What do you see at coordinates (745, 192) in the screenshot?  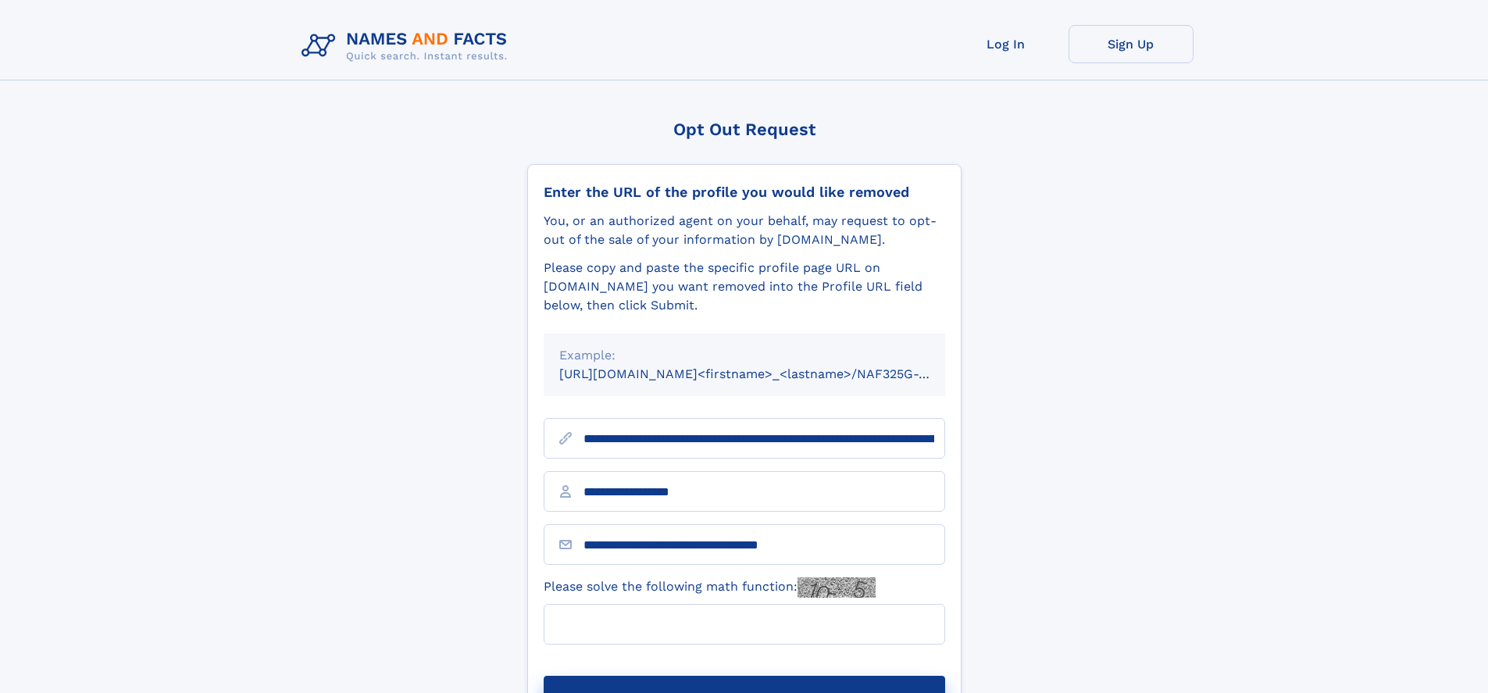 I see `div: Enter the URL of the profile you would like removed` at bounding box center [745, 192].